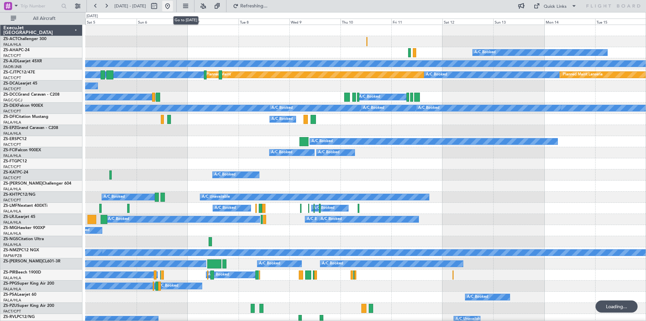  I want to click on span: ZS-ERS, so click(10, 139).